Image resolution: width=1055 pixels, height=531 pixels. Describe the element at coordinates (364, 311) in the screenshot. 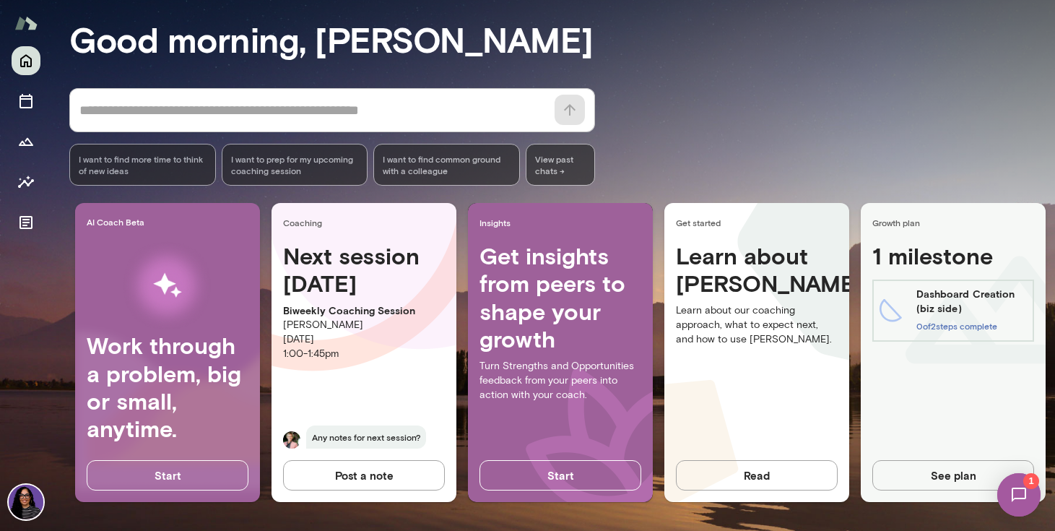

I see `p: Biweekly Coaching Session` at that location.